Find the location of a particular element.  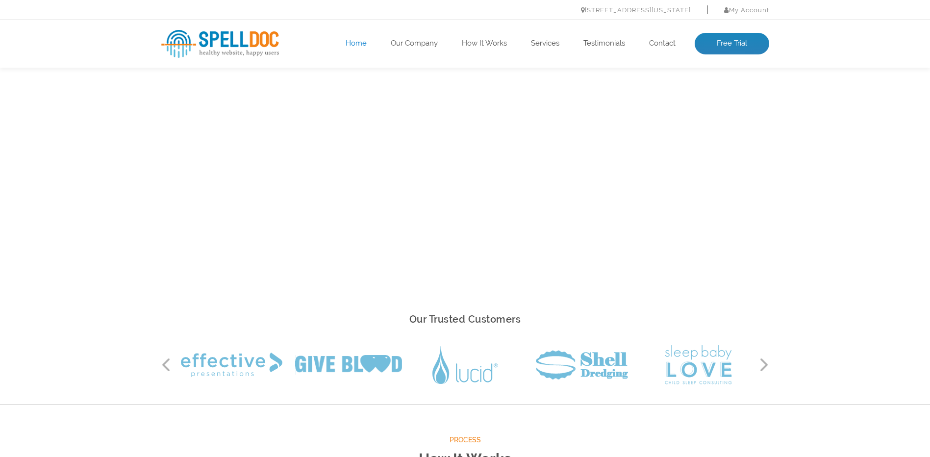

button: Previous is located at coordinates (166, 365).